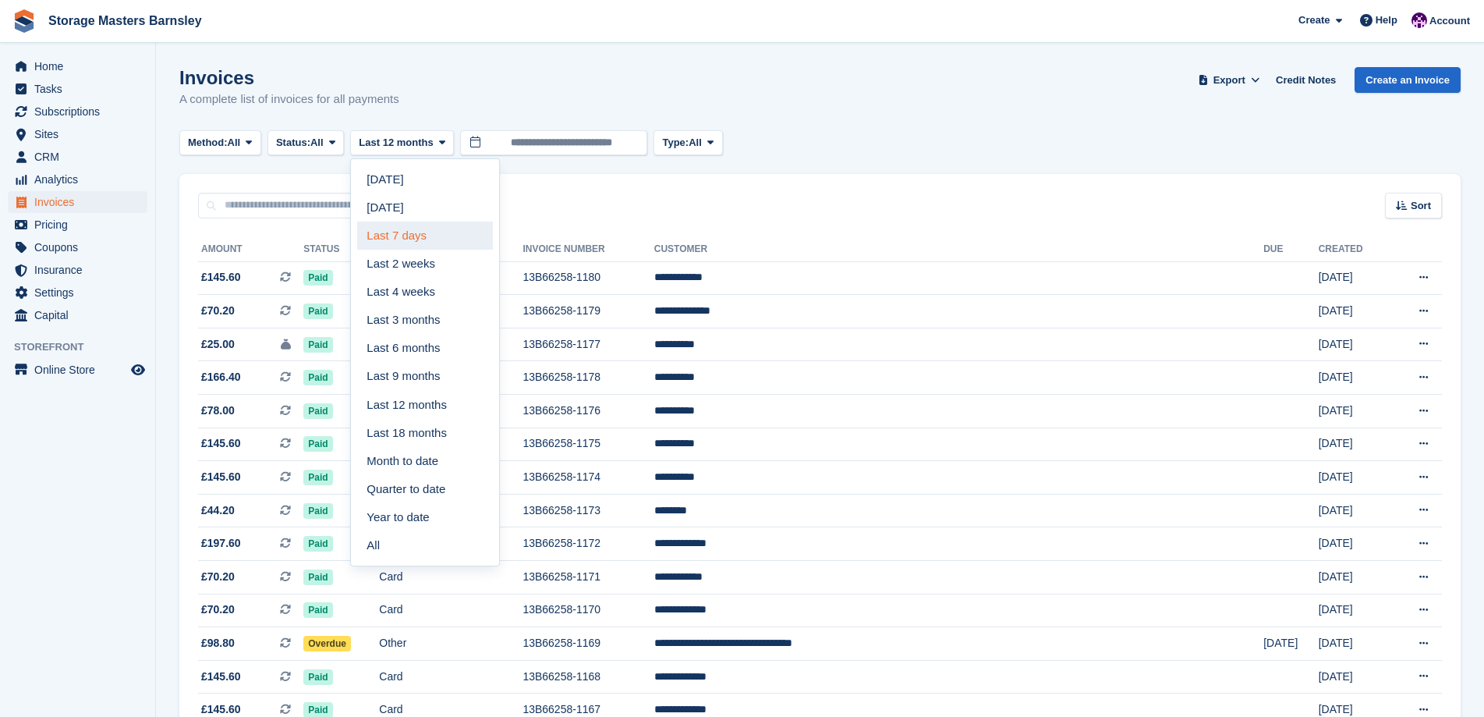 This screenshot has height=717, width=1484. What do you see at coordinates (84, 347) in the screenshot?
I see `span: Storefront` at bounding box center [84, 347].